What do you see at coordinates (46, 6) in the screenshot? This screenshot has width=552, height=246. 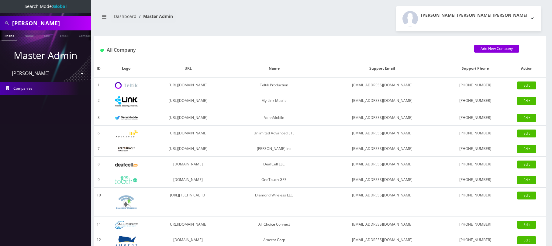 I see `span: Search Mode:` at bounding box center [46, 6].